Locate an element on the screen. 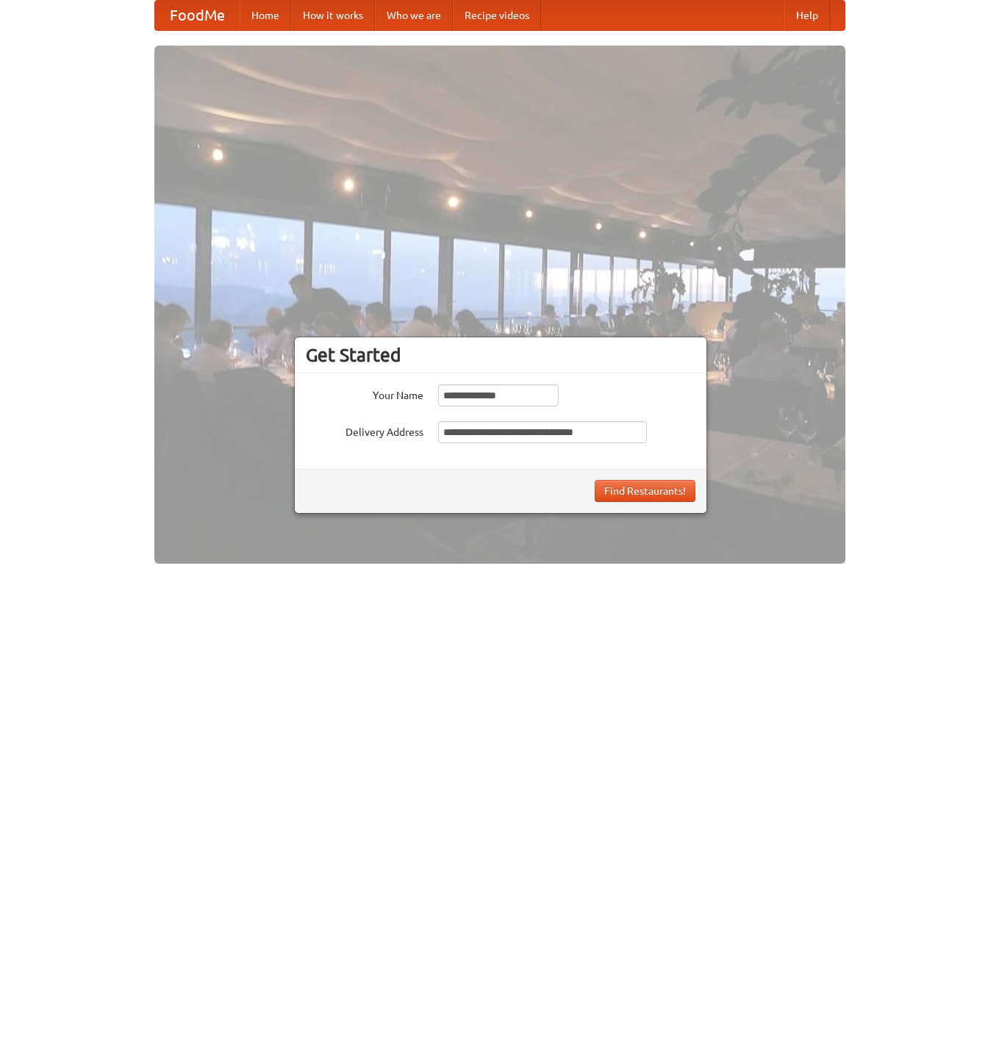  a: How it works is located at coordinates (333, 15).